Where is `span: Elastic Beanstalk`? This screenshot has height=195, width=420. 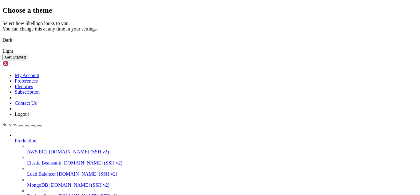
span: Elastic Beanstalk is located at coordinates (44, 162).